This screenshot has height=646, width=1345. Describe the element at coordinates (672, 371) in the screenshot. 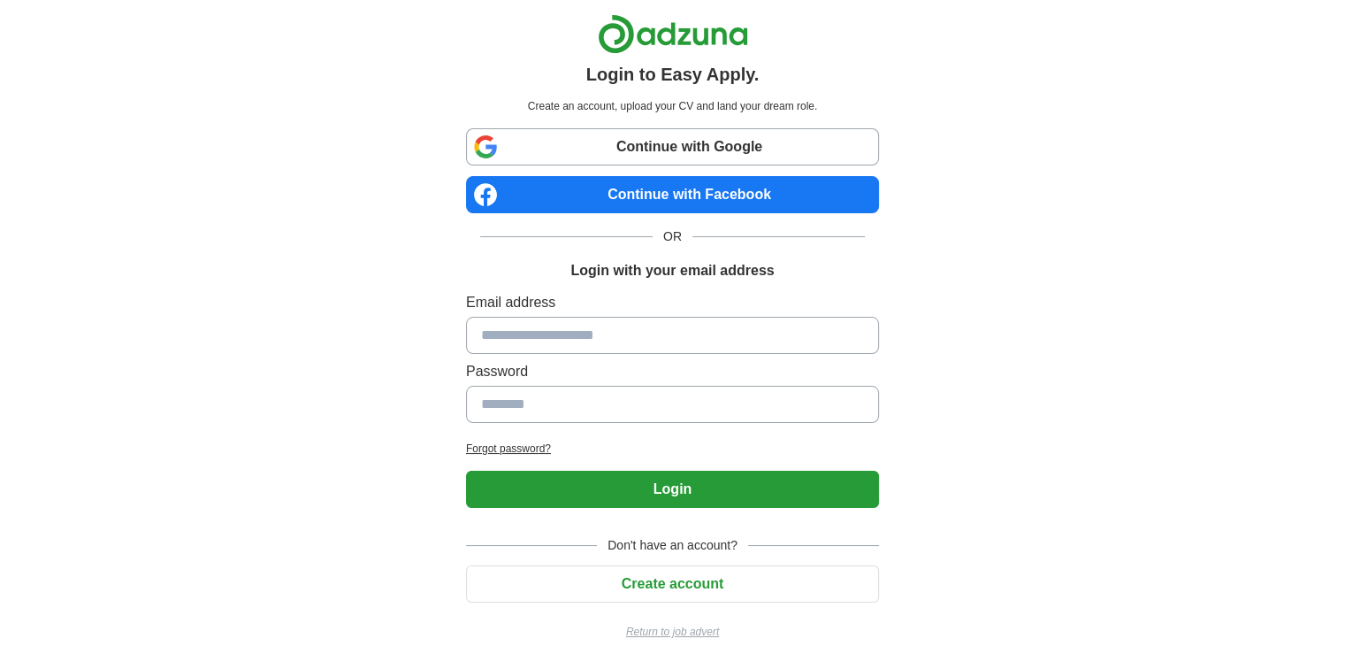

I see `label: Password` at that location.